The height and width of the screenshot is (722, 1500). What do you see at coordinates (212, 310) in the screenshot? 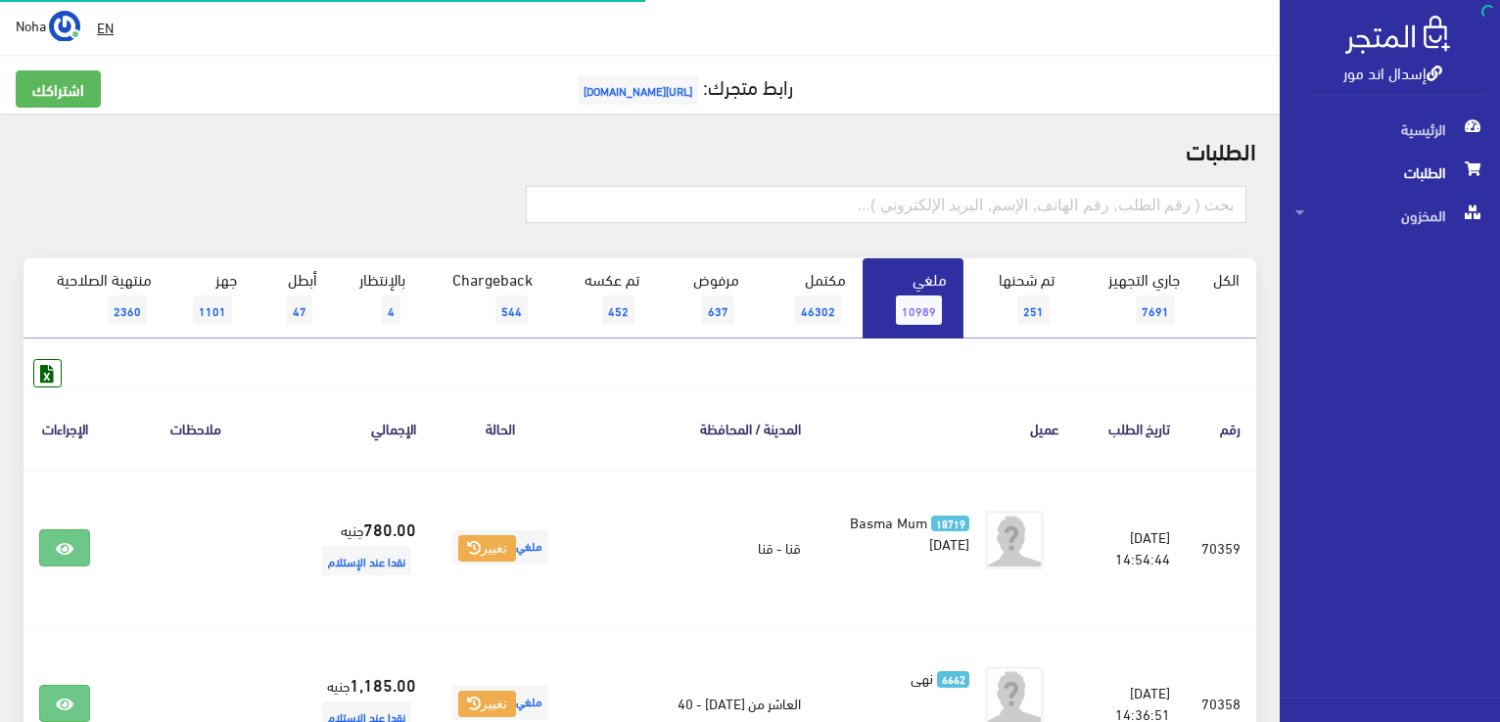
I see `span: 1101` at bounding box center [212, 310].